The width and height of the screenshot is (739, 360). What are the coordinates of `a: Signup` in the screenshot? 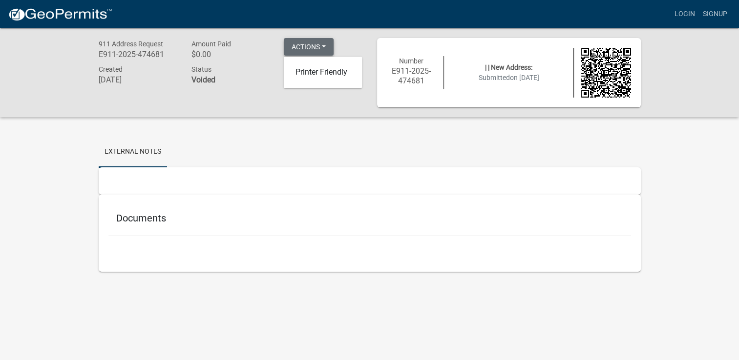 It's located at (715, 14).